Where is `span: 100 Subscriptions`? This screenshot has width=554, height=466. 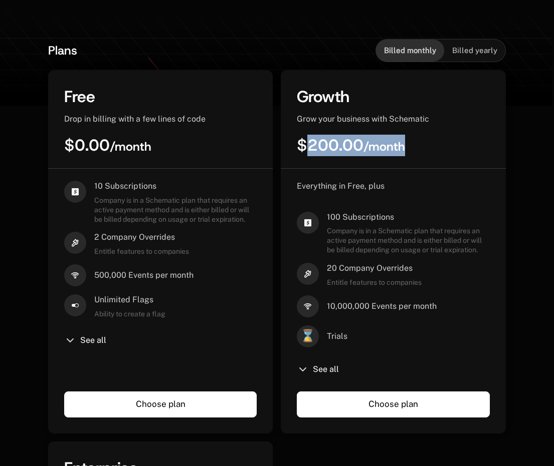 span: 100 Subscriptions is located at coordinates (408, 217).